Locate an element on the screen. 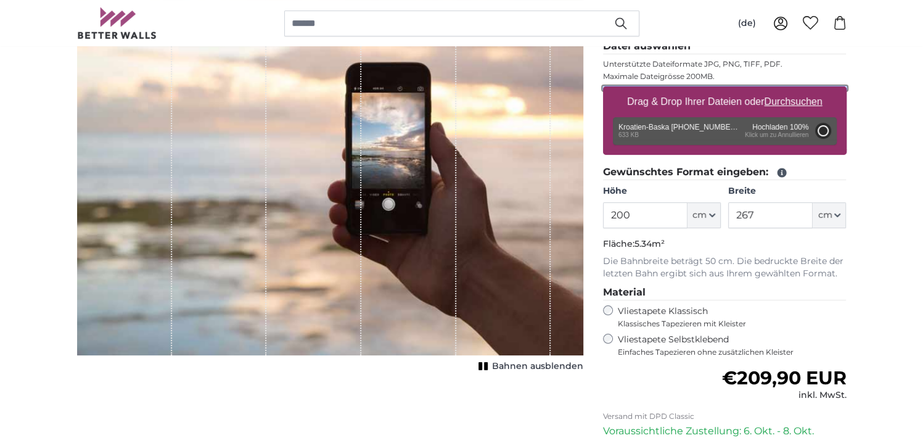  span: Bahnen ausblenden is located at coordinates (538, 366).